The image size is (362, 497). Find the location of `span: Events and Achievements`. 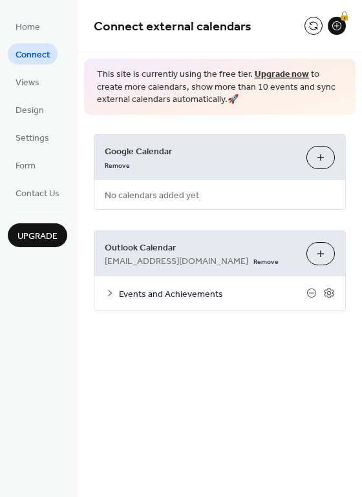

span: Events and Achievements is located at coordinates (213, 294).